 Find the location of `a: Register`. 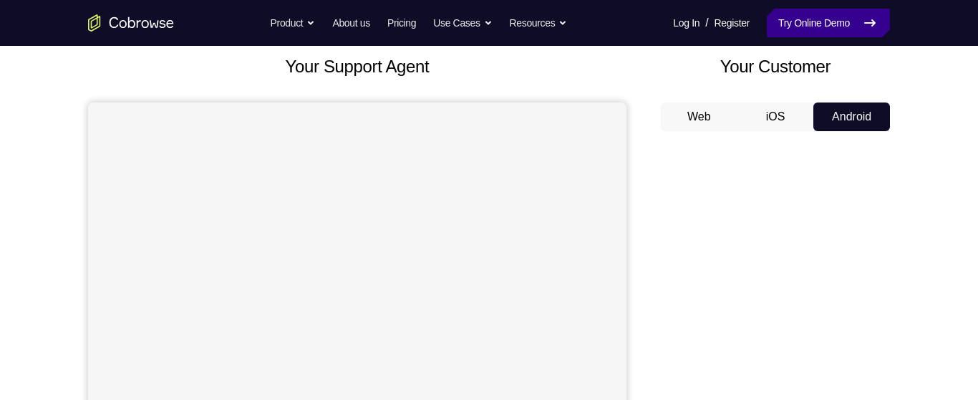

a: Register is located at coordinates (732, 23).